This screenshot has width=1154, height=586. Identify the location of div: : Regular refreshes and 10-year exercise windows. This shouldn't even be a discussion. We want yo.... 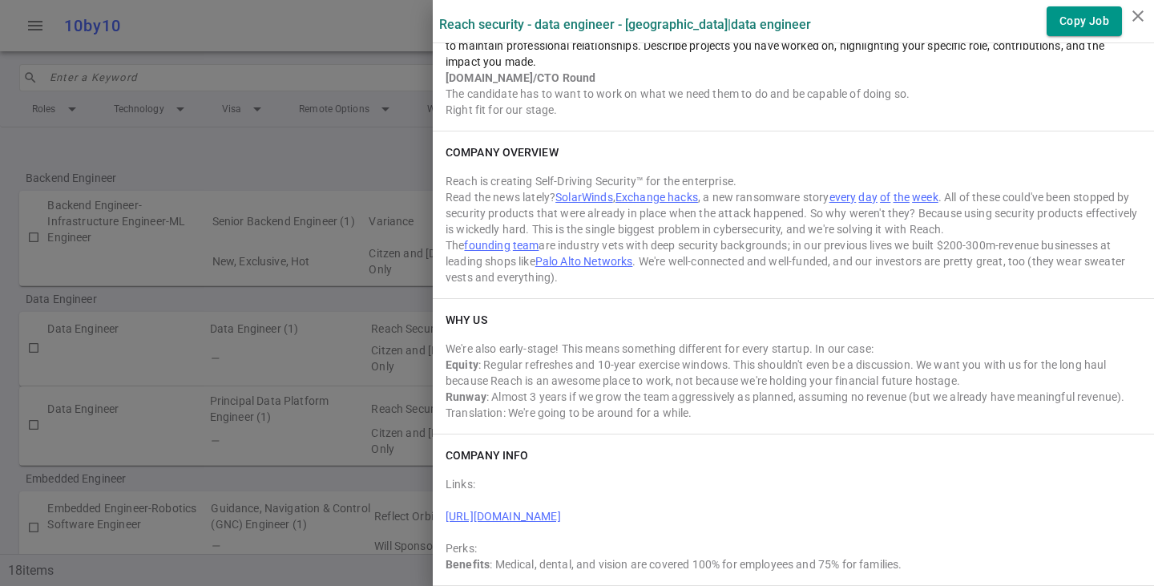
(794, 373).